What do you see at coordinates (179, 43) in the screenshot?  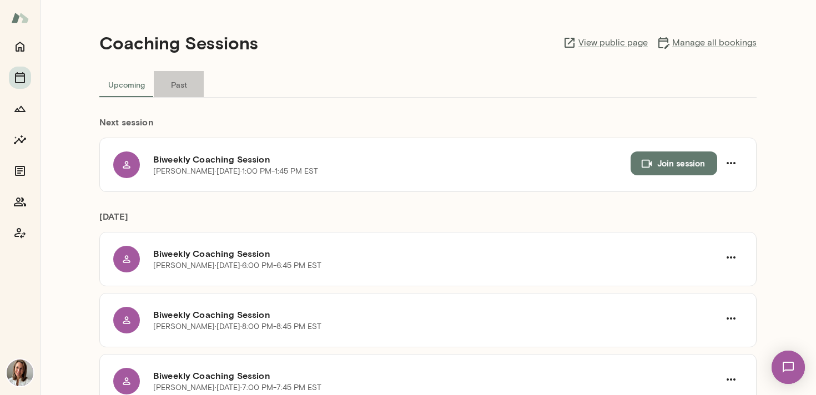 I see `h4: Coaching Sessions` at bounding box center [179, 43].